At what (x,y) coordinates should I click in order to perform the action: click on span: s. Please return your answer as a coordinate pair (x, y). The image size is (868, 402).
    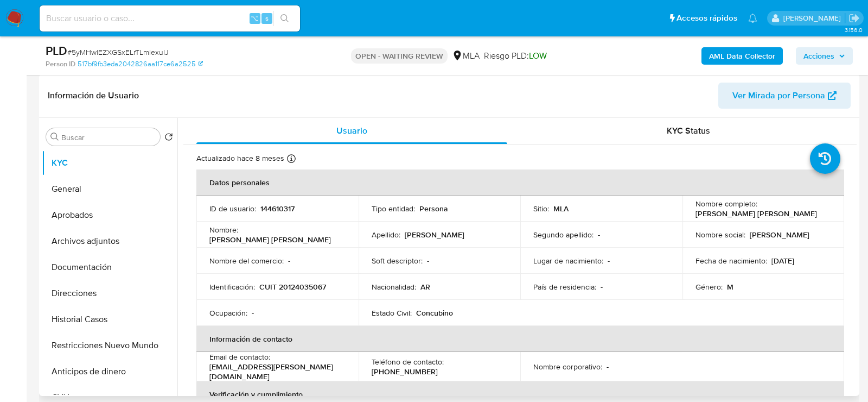
    Looking at the image, I should click on (267, 18).